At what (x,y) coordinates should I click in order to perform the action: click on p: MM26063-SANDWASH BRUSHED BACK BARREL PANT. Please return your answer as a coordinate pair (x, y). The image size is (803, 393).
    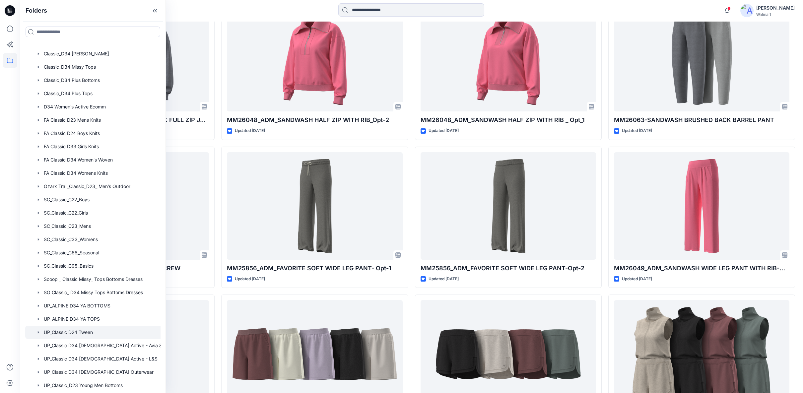
    Looking at the image, I should click on (702, 120).